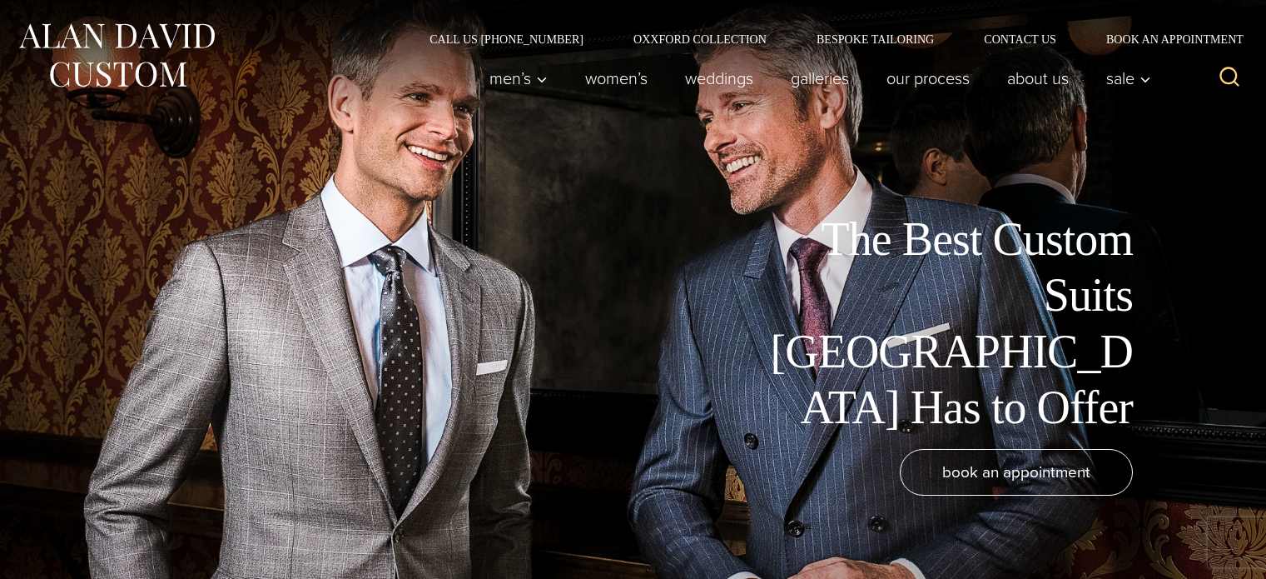 Image resolution: width=1266 pixels, height=579 pixels. I want to click on span: book an appointment, so click(1016, 471).